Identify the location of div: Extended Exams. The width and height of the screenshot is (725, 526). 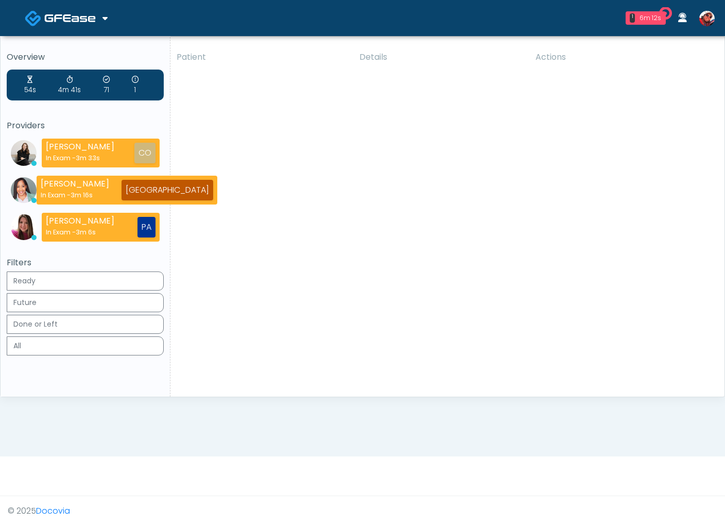
(135, 85).